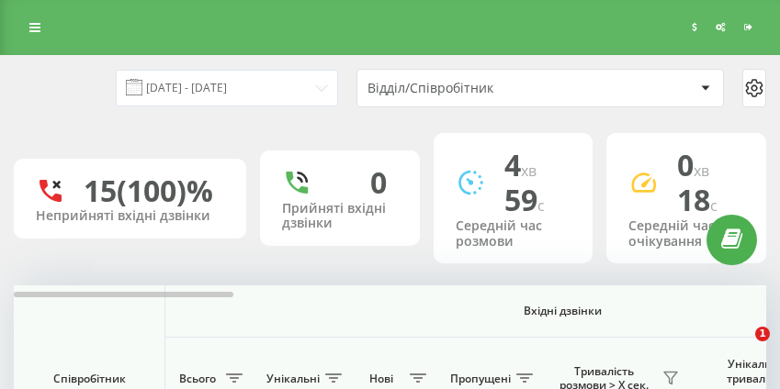 This screenshot has height=389, width=780. Describe the element at coordinates (340, 217) in the screenshot. I see `div: Прийняті вхідні дзвінки` at that location.